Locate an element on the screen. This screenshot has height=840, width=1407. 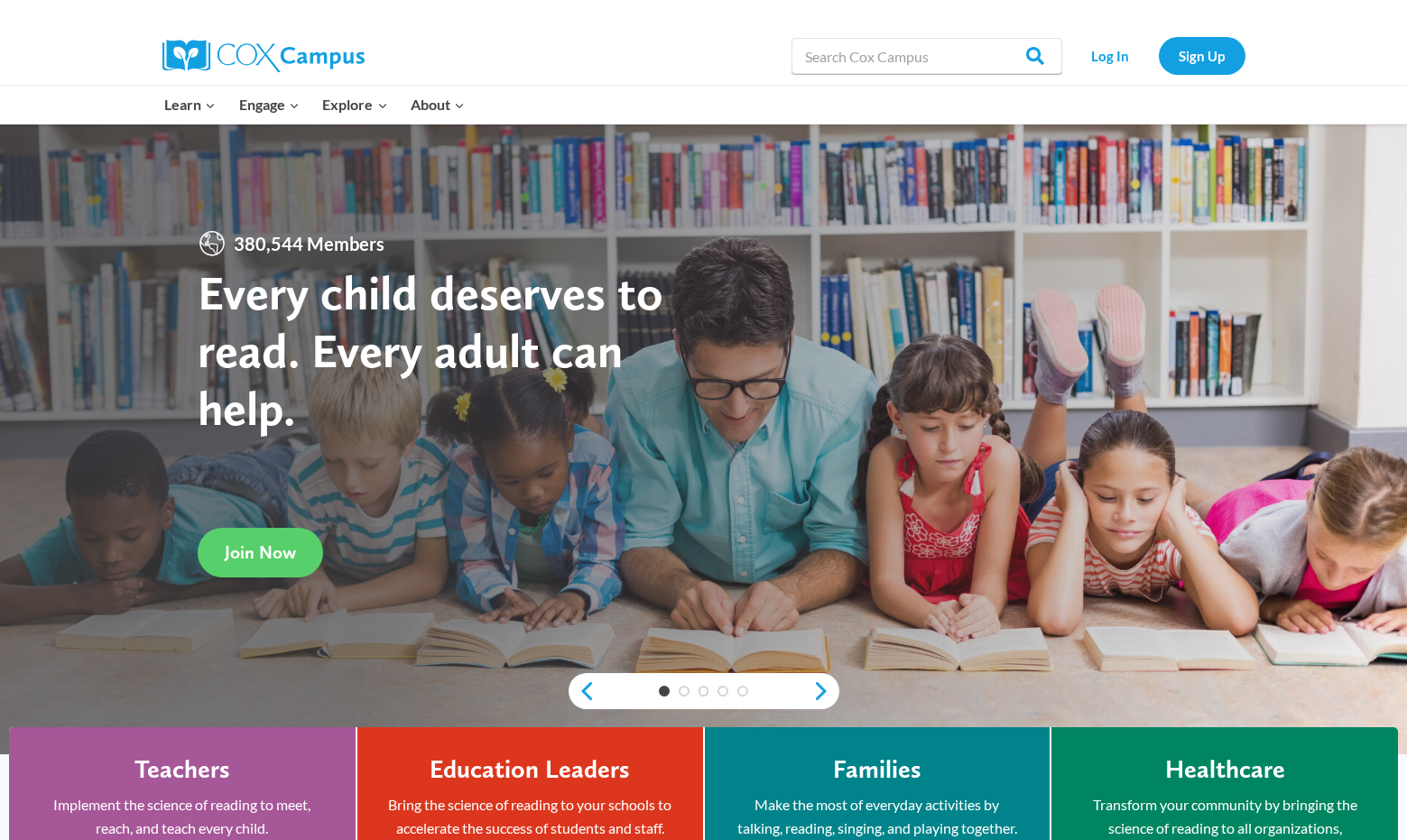
span: Engage is located at coordinates (269, 105).